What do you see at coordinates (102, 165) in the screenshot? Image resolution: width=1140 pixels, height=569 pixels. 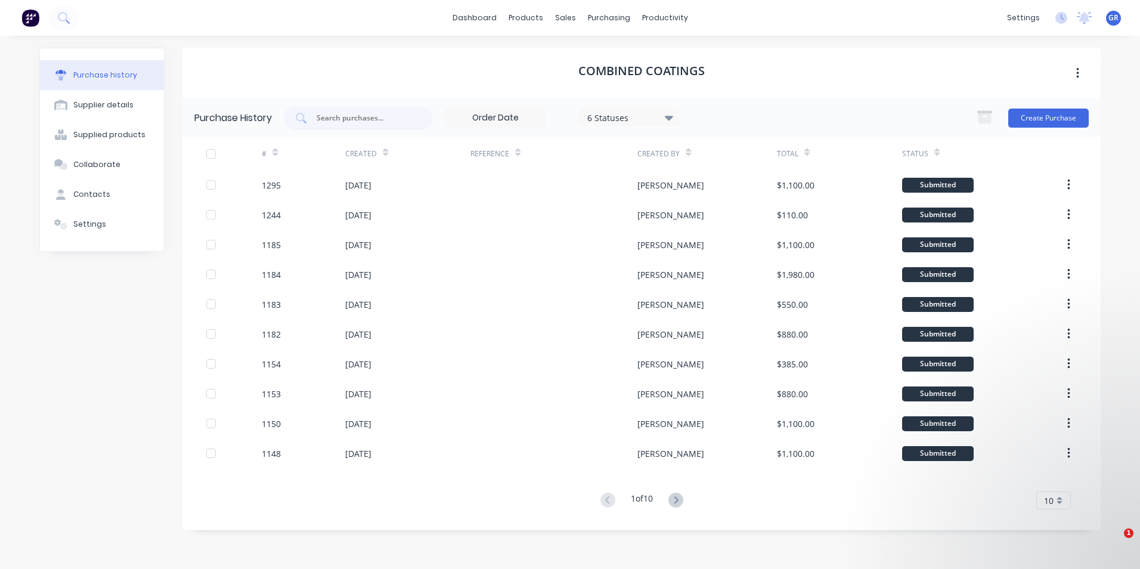 I see `button: Collaborate` at bounding box center [102, 165].